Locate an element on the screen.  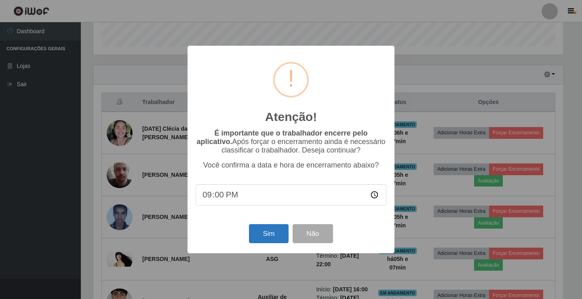
button: Não is located at coordinates (312, 233).